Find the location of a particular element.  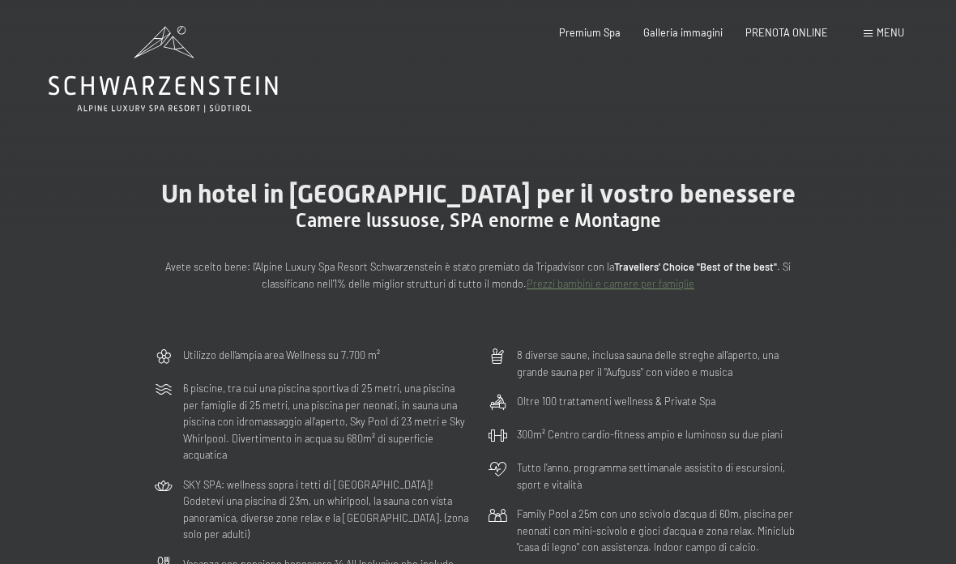

span: Menu is located at coordinates (890, 32).